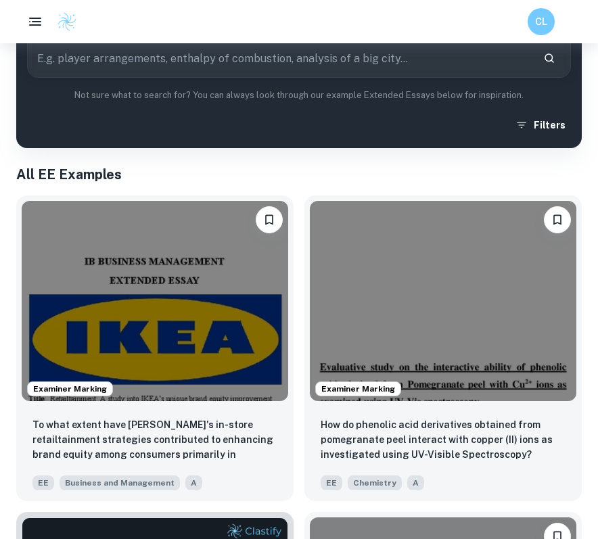  Describe the element at coordinates (374, 483) in the screenshot. I see `span: Chemistry` at that location.